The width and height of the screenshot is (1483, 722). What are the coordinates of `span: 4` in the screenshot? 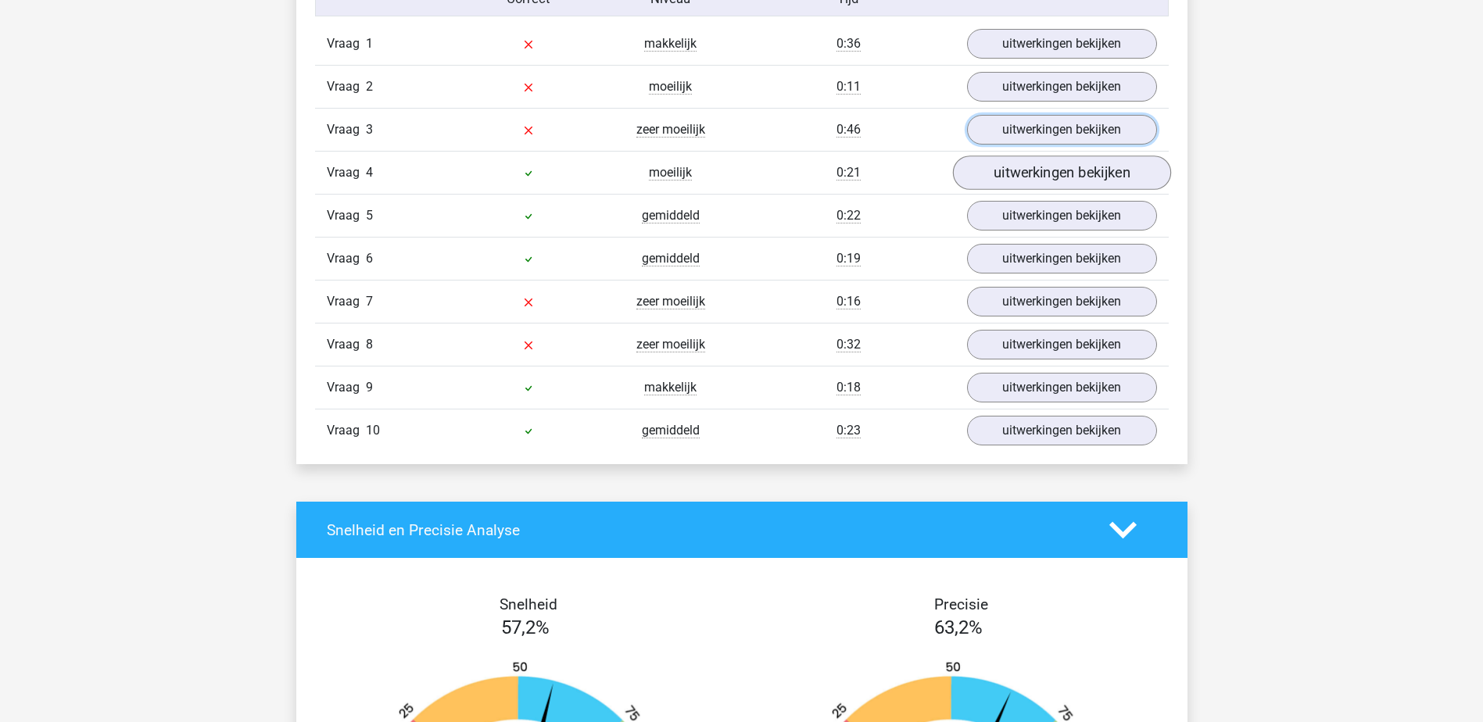 It's located at (369, 172).